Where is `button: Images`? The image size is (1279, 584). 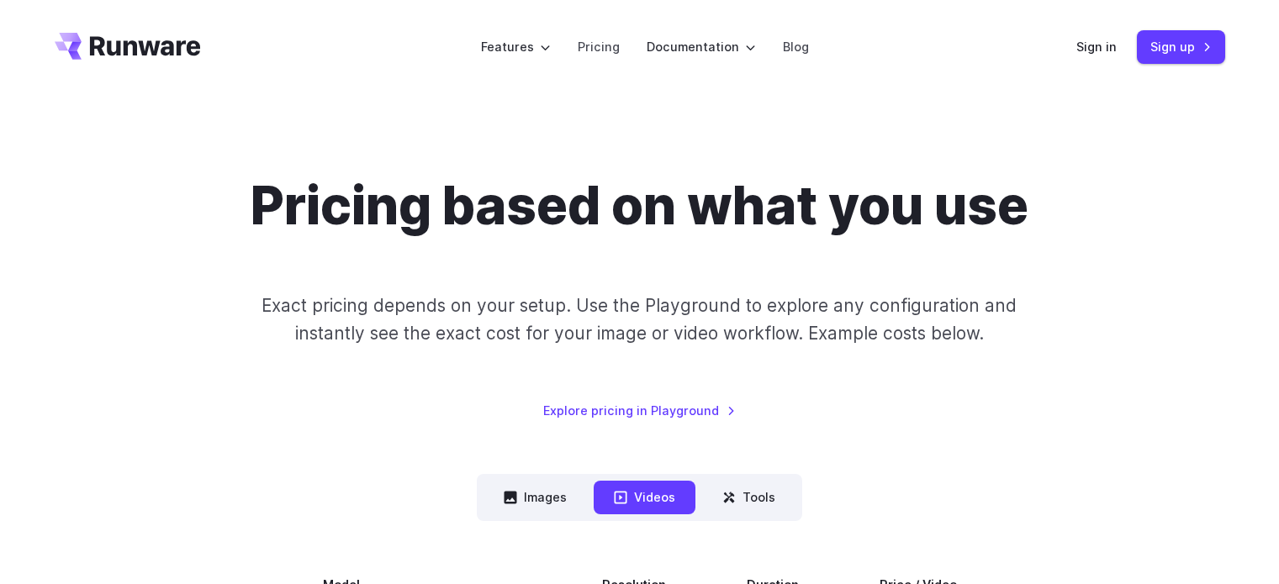
button: Images is located at coordinates (535, 497).